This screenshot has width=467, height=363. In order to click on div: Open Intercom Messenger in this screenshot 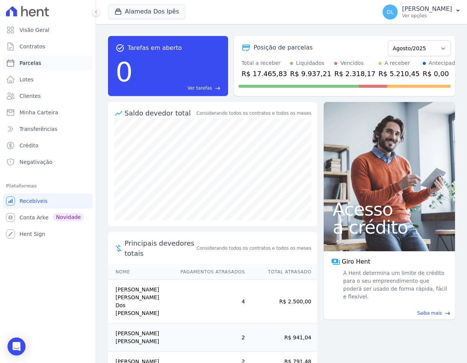, I will do `click(17, 347)`.